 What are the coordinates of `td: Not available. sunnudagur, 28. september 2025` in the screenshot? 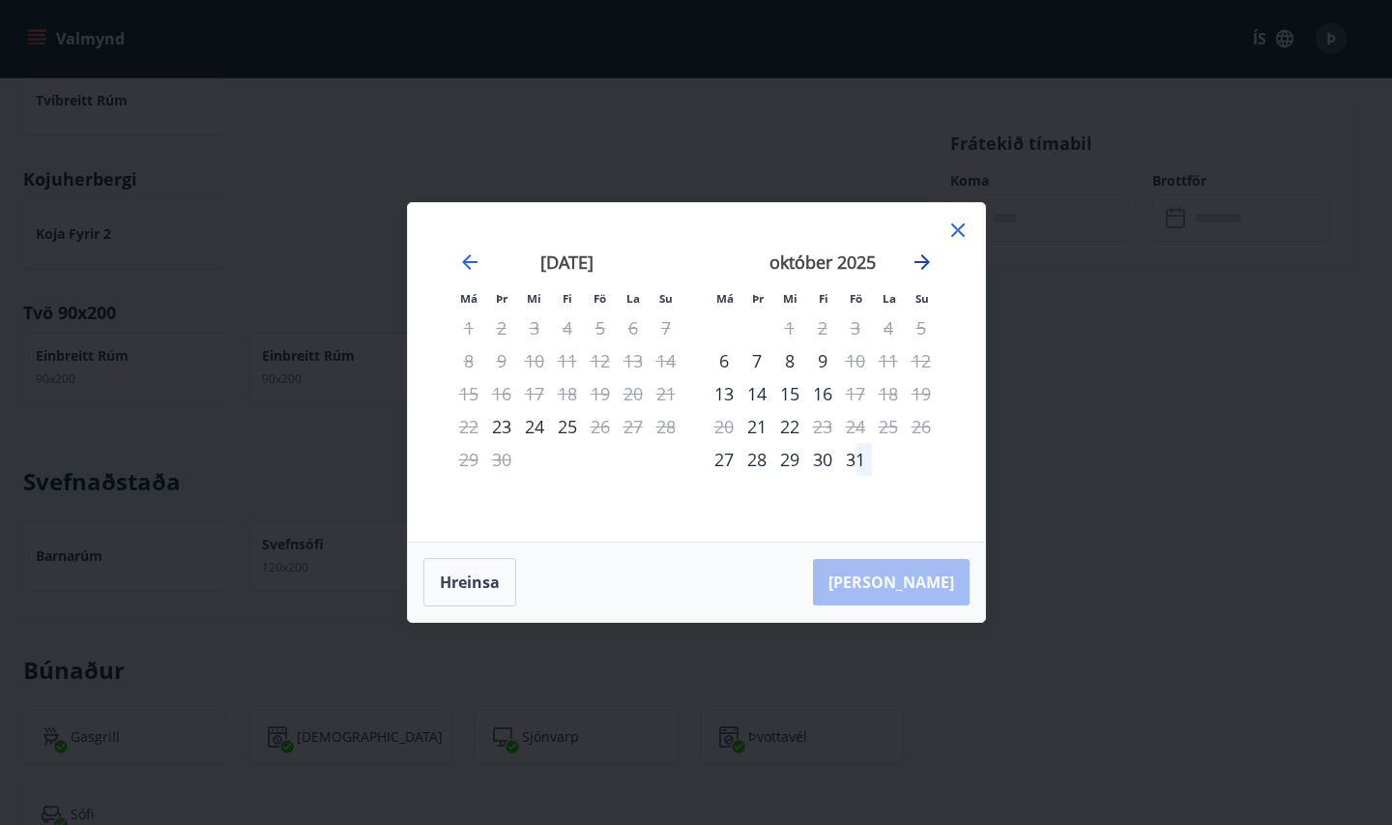 It's located at (666, 426).